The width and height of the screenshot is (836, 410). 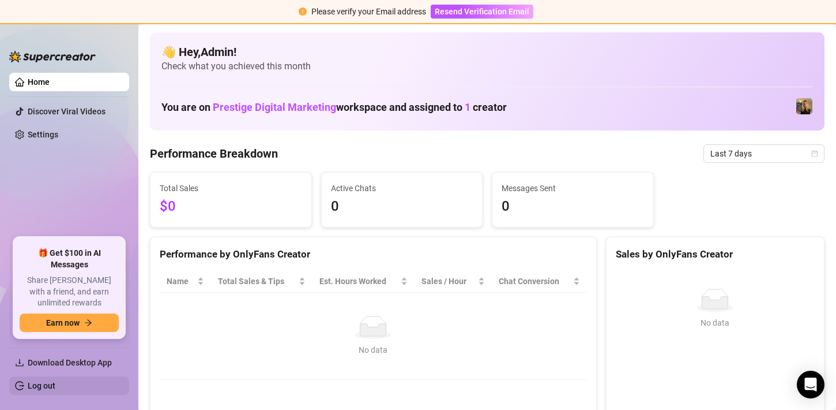 I want to click on span: calendar, so click(x=815, y=153).